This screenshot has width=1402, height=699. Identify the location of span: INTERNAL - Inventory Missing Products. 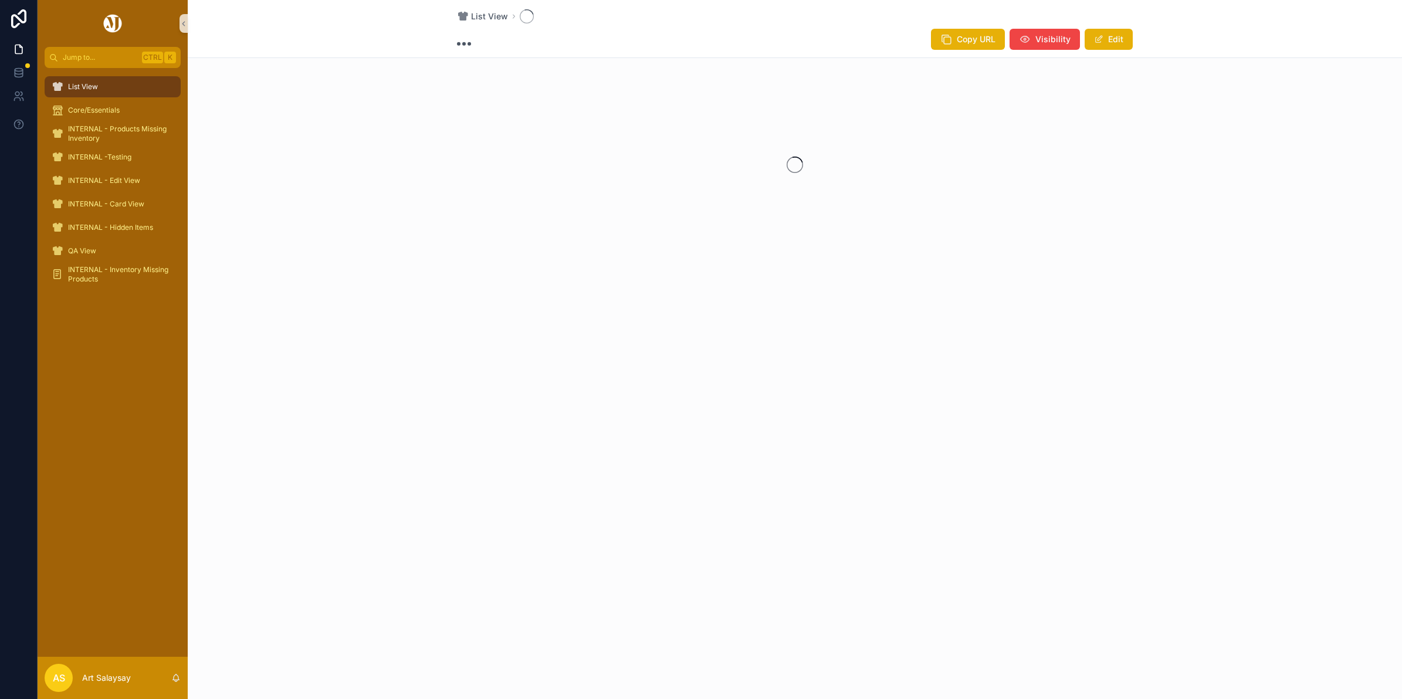
(119, 275).